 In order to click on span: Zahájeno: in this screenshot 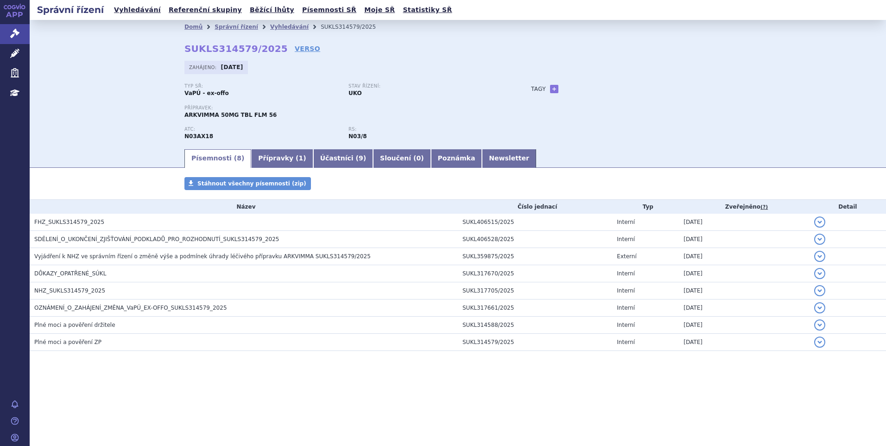, I will do `click(203, 67)`.